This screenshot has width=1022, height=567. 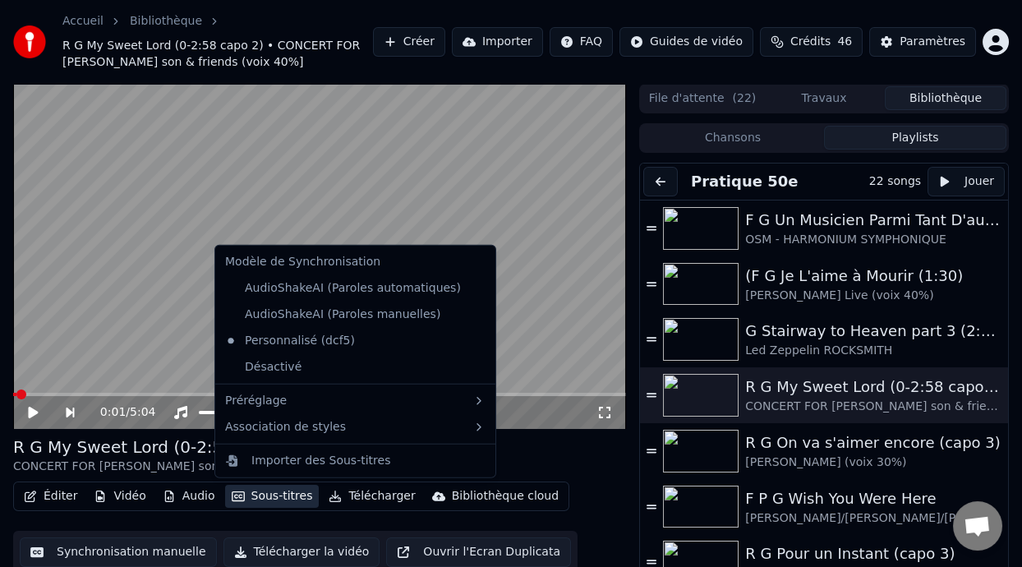 What do you see at coordinates (686, 42) in the screenshot?
I see `button: Guides de vidéo` at bounding box center [686, 42].